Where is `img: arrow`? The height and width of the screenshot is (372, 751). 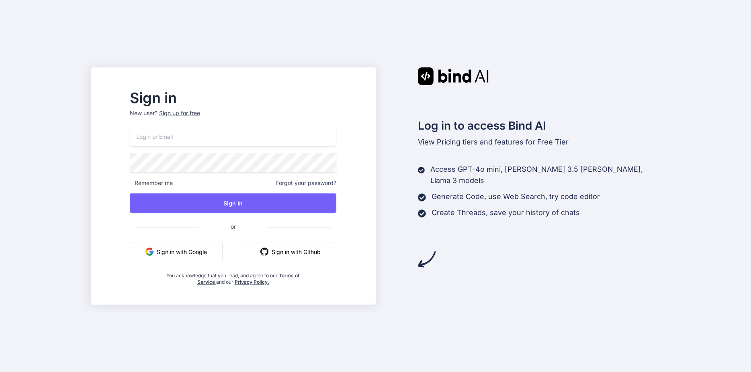
img: arrow is located at coordinates (426, 259).